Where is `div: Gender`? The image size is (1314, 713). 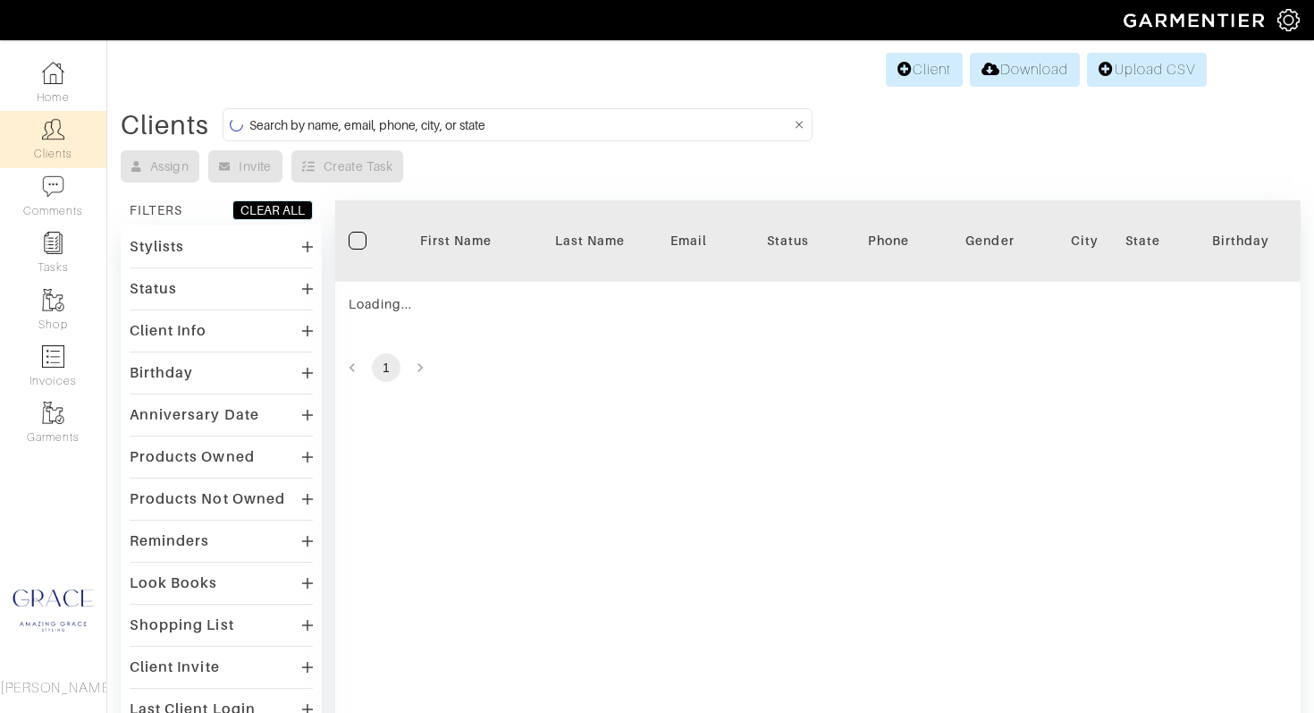 div: Gender is located at coordinates (991, 241).